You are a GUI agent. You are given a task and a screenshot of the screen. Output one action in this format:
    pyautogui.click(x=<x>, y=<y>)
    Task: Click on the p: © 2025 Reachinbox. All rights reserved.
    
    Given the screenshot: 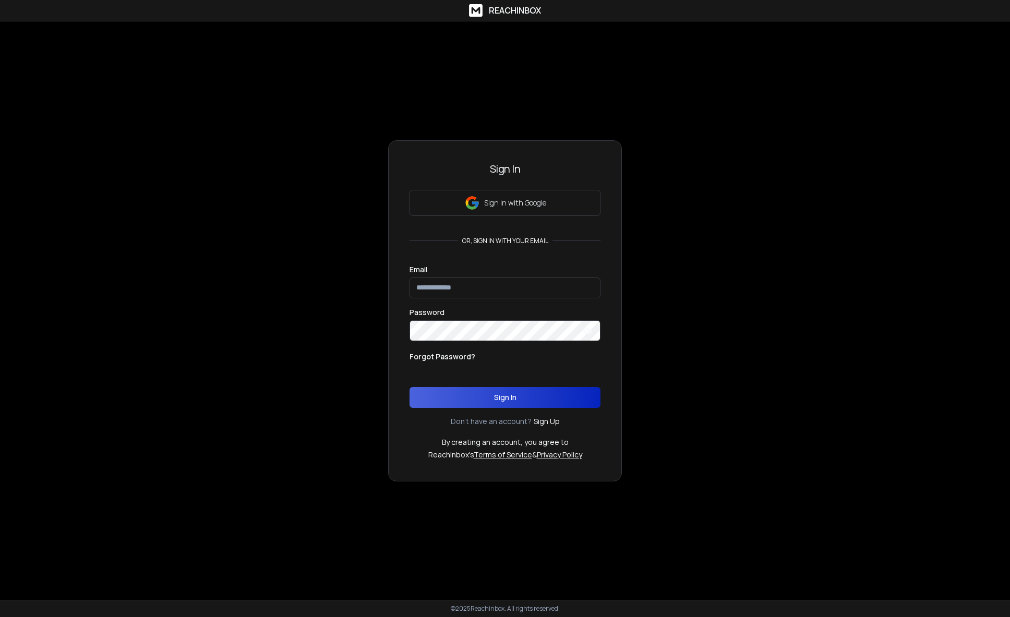 What is the action you would take?
    pyautogui.click(x=505, y=609)
    